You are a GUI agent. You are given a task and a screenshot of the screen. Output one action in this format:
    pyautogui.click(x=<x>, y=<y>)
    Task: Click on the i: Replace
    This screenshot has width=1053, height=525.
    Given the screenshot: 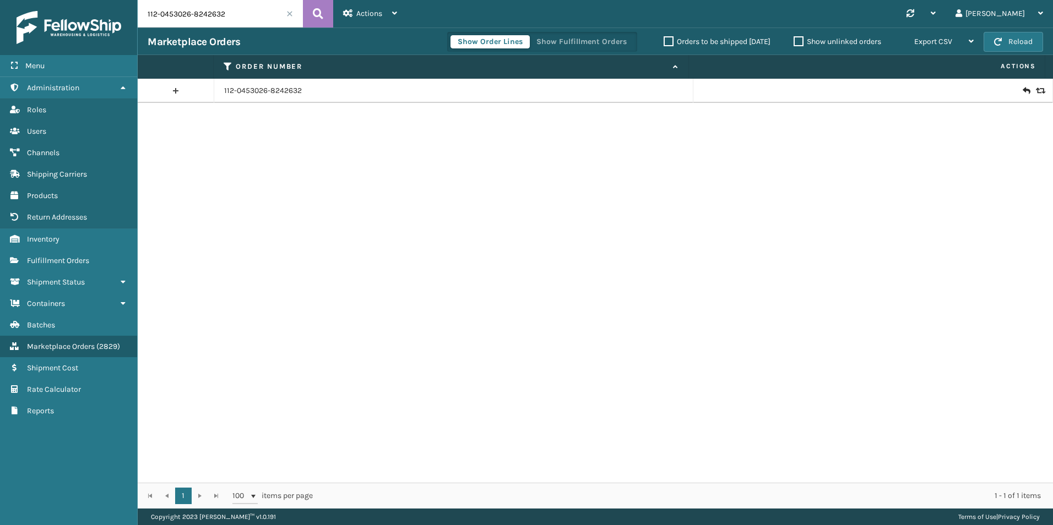 What is the action you would take?
    pyautogui.click(x=1039, y=91)
    